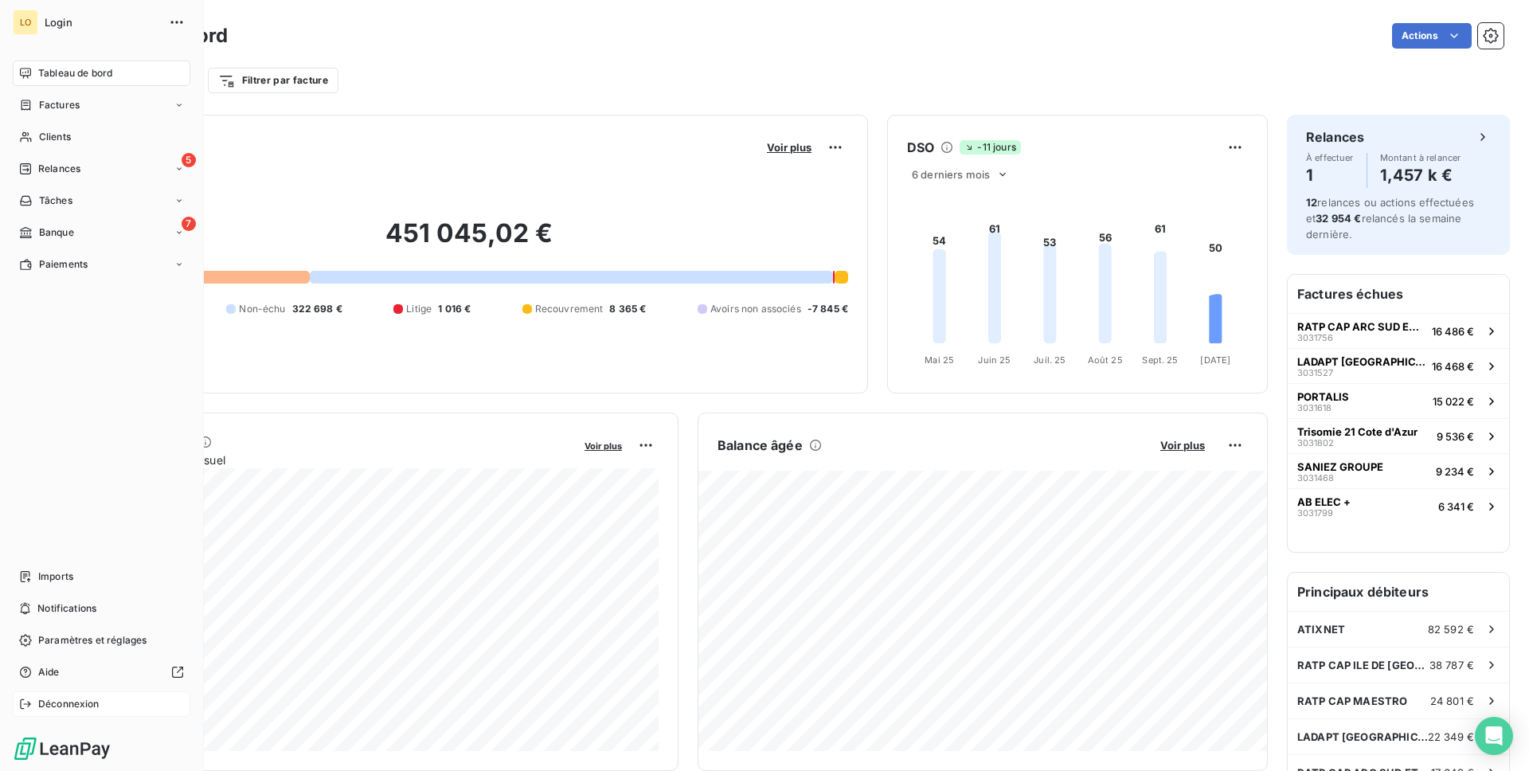 Image resolution: width=1529 pixels, height=771 pixels. What do you see at coordinates (262, 309) in the screenshot?
I see `span: Non-échu` at bounding box center [262, 309].